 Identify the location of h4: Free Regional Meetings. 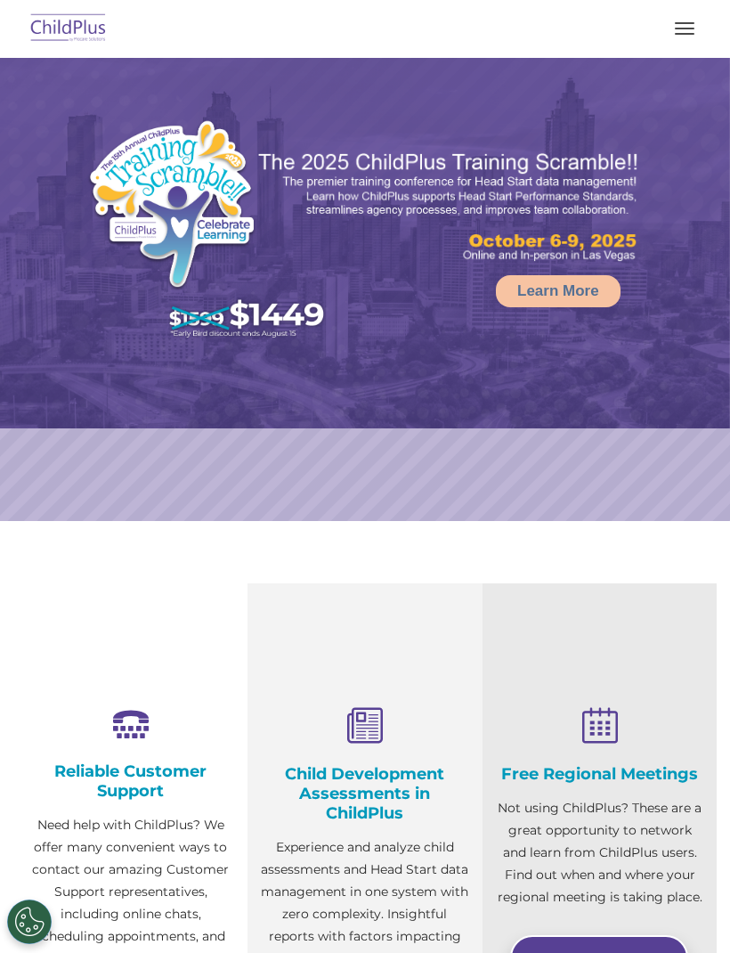
(599, 774).